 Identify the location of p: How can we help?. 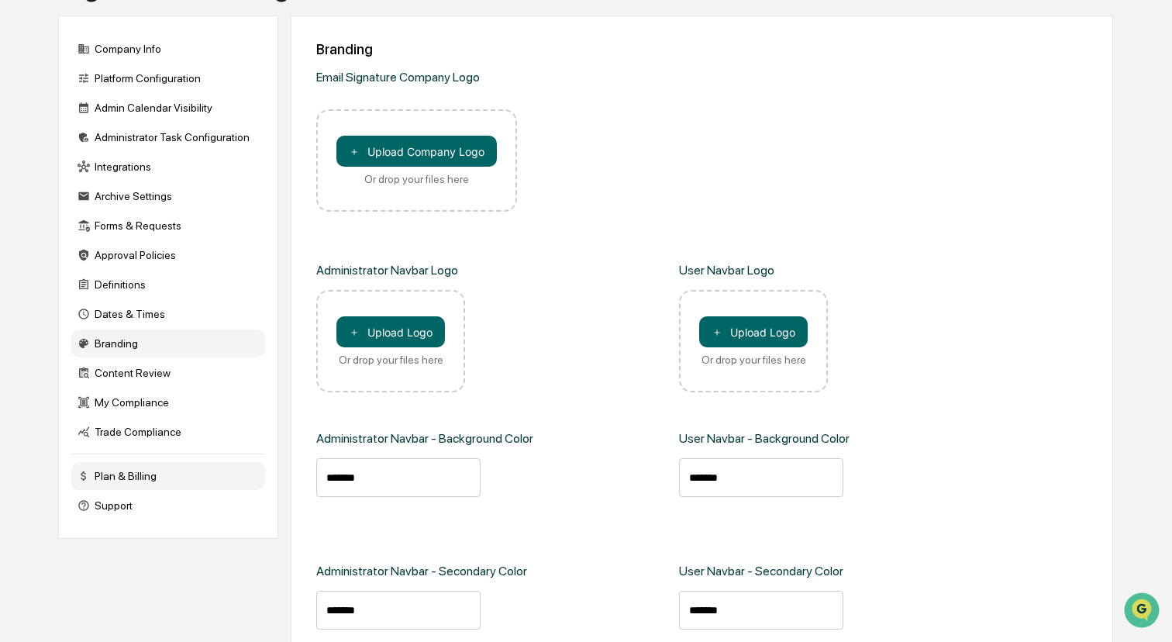
(149, 45).